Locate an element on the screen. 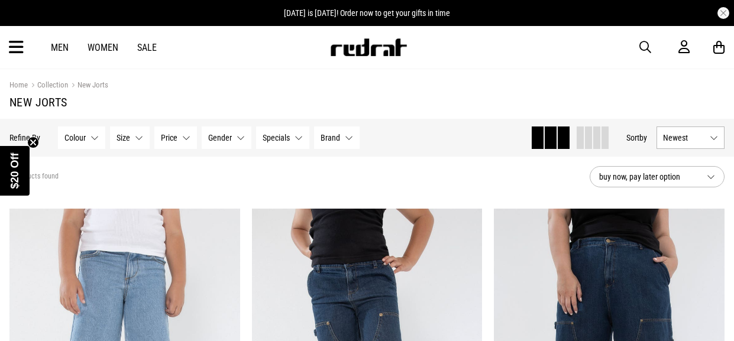 The width and height of the screenshot is (734, 341). span: $20 Off is located at coordinates (15, 170).